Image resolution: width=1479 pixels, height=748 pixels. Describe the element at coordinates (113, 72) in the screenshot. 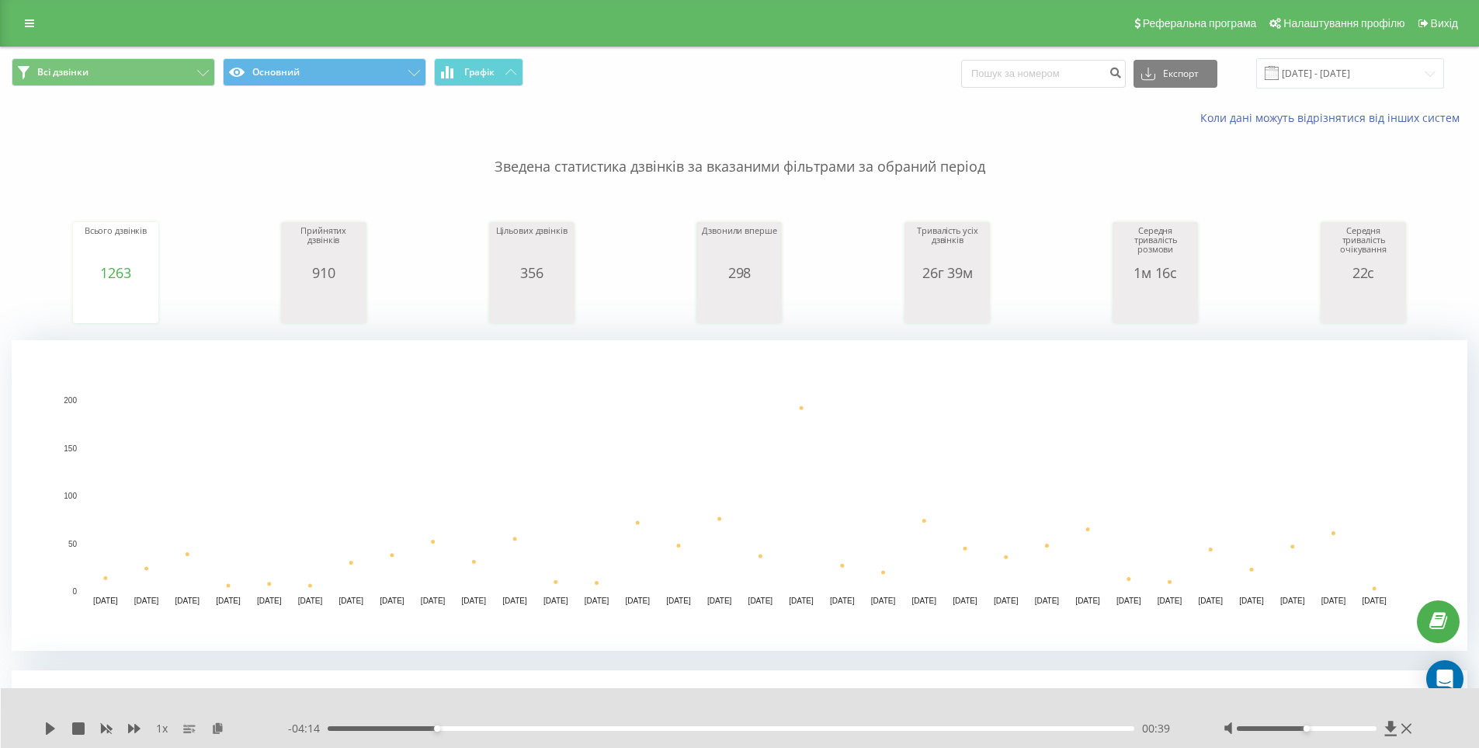

I see `button: Всі дзвінки` at that location.